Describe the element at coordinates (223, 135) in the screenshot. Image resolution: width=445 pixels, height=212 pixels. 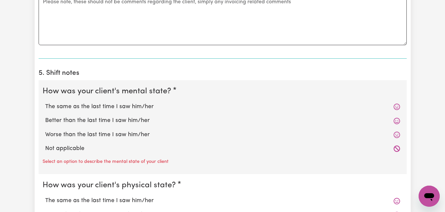
I see `label: Worse than the last time I saw him/her` at that location.